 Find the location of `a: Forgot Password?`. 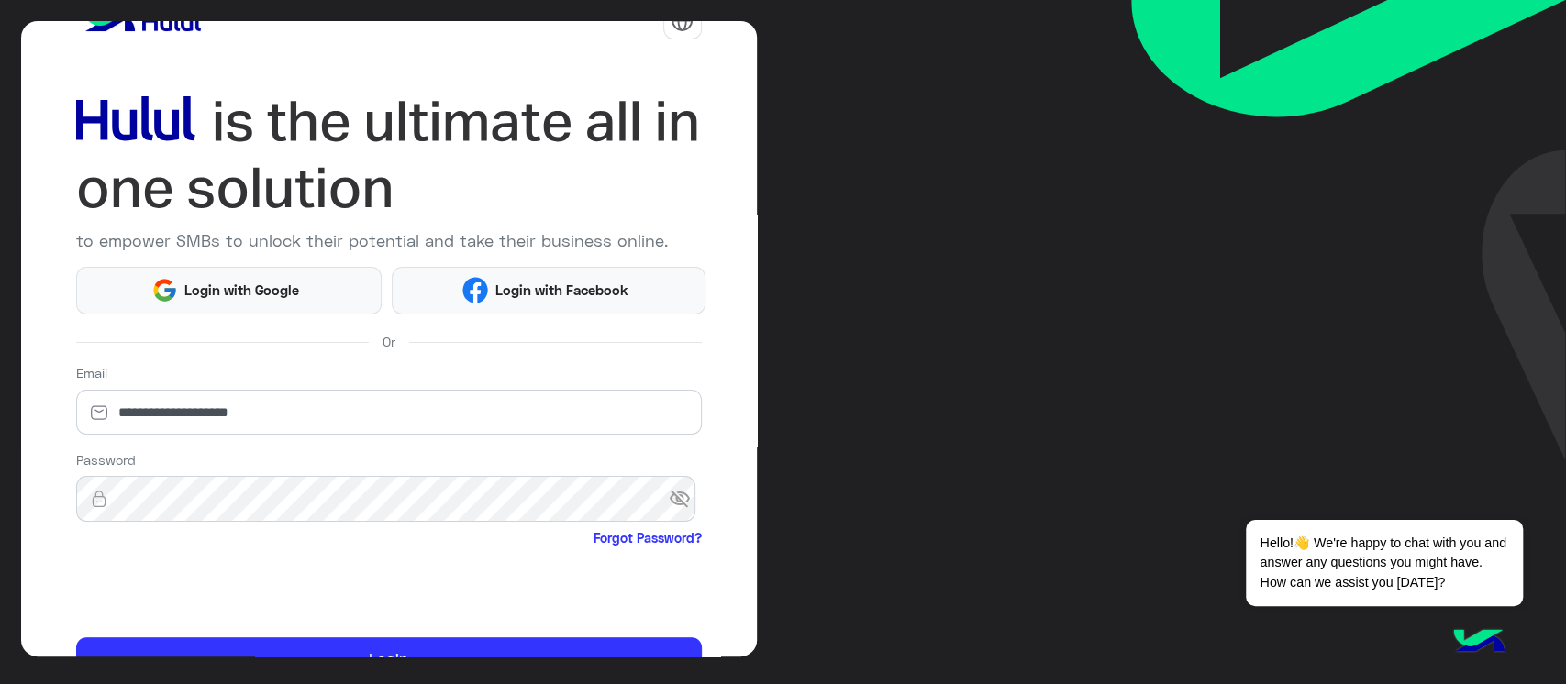

a: Forgot Password? is located at coordinates (648, 538).